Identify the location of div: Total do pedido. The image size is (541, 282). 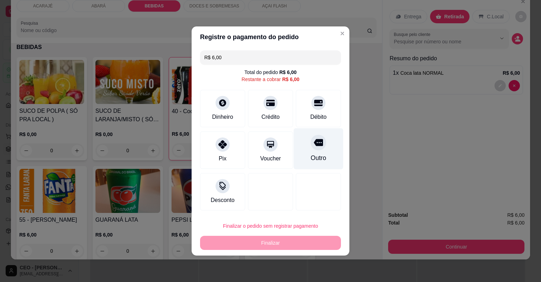
(271, 72).